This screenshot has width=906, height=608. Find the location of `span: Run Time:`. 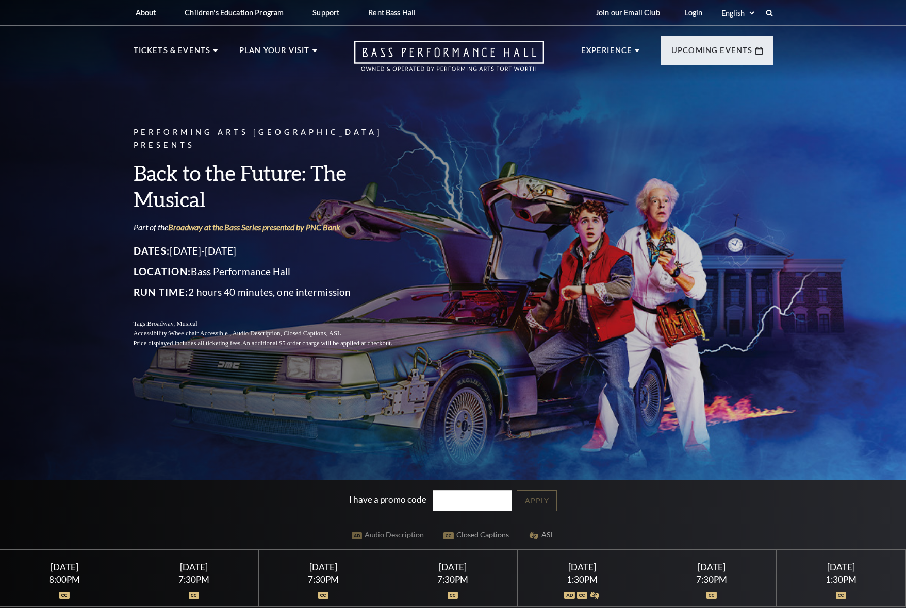

span: Run Time: is located at coordinates (161, 292).